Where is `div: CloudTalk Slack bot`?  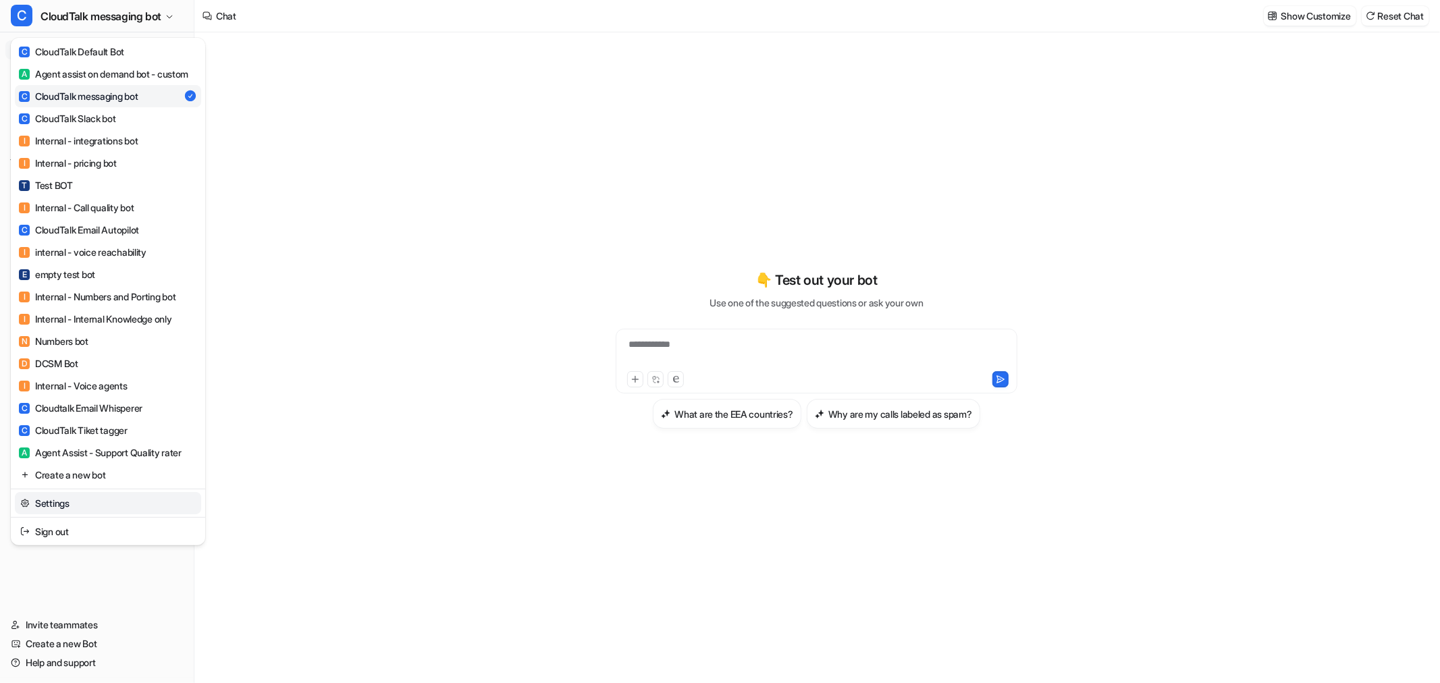
div: CloudTalk Slack bot is located at coordinates (68, 118).